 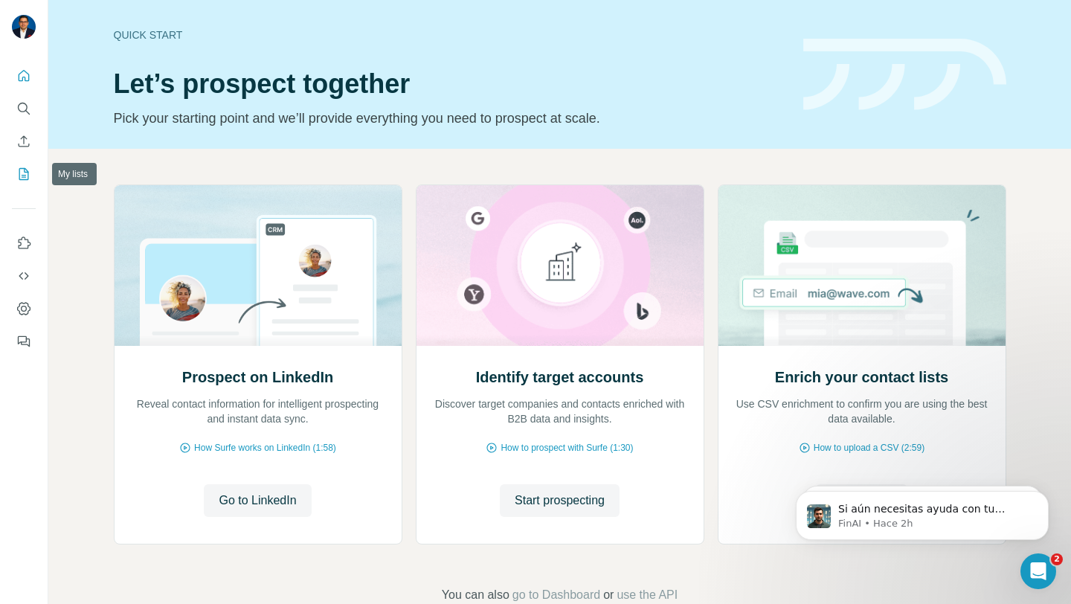 What do you see at coordinates (449, 35) in the screenshot?
I see `div: Quick start` at bounding box center [449, 35].